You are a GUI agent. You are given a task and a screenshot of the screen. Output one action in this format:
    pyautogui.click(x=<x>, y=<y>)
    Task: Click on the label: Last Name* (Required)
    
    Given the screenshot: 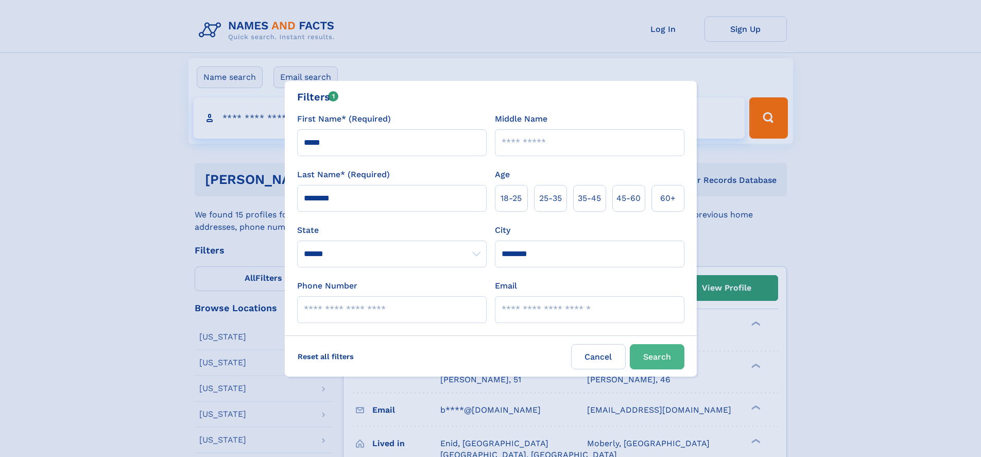 What is the action you would take?
    pyautogui.click(x=343, y=175)
    